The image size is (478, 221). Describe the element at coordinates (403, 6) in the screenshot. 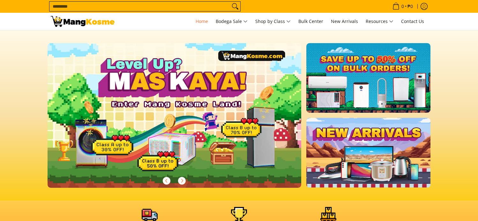

I see `span: 0` at that location.